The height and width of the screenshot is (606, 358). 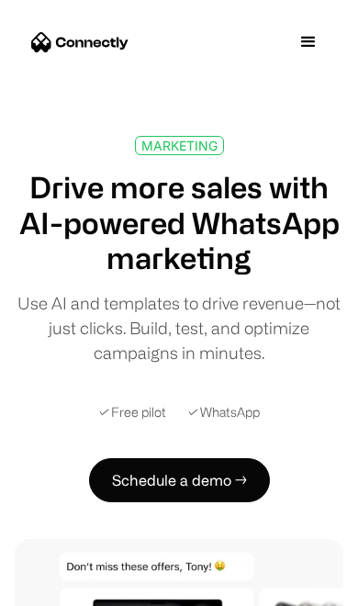 What do you see at coordinates (179, 480) in the screenshot?
I see `a: Schedule a demo →` at bounding box center [179, 480].